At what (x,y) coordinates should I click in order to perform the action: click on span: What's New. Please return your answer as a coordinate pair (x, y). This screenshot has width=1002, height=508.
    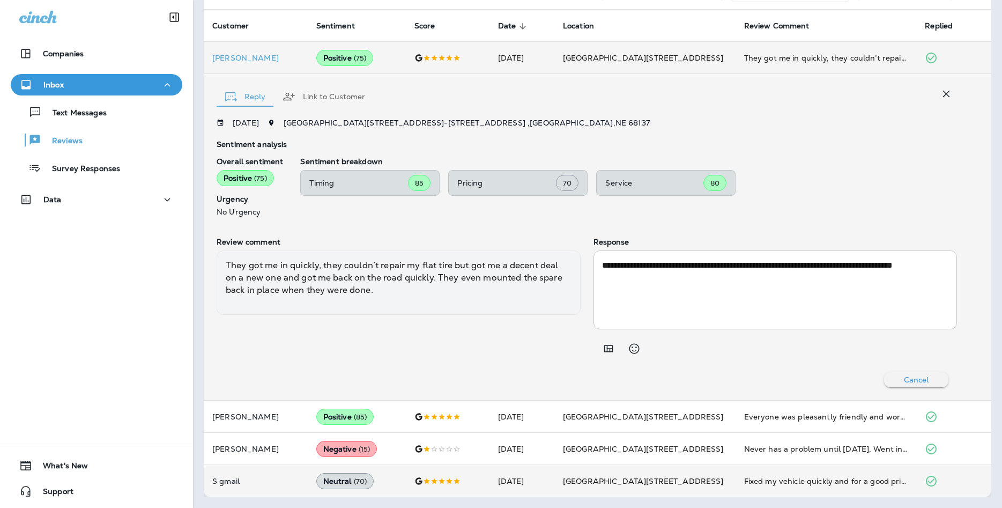
    Looking at the image, I should click on (60, 467).